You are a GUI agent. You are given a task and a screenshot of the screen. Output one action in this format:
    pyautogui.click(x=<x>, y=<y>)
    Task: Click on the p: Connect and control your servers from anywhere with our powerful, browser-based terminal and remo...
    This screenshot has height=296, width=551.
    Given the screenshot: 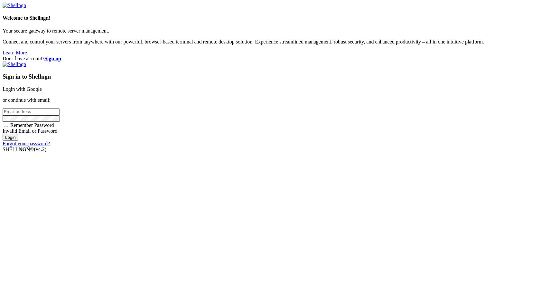 What is the action you would take?
    pyautogui.click(x=275, y=42)
    